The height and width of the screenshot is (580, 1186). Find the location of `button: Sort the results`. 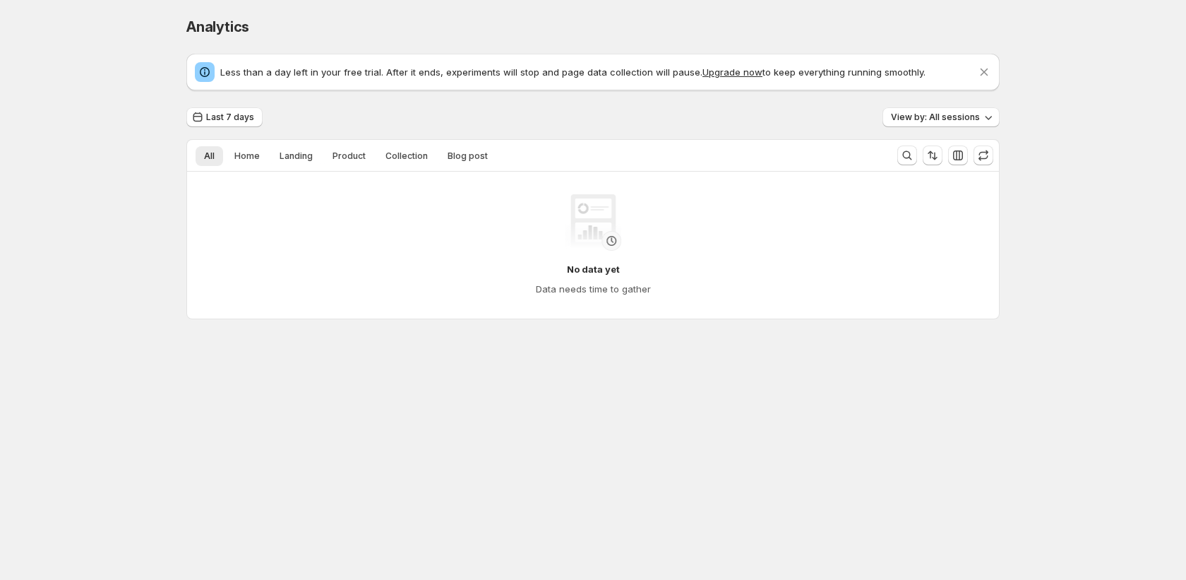

button: Sort the results is located at coordinates (933, 155).